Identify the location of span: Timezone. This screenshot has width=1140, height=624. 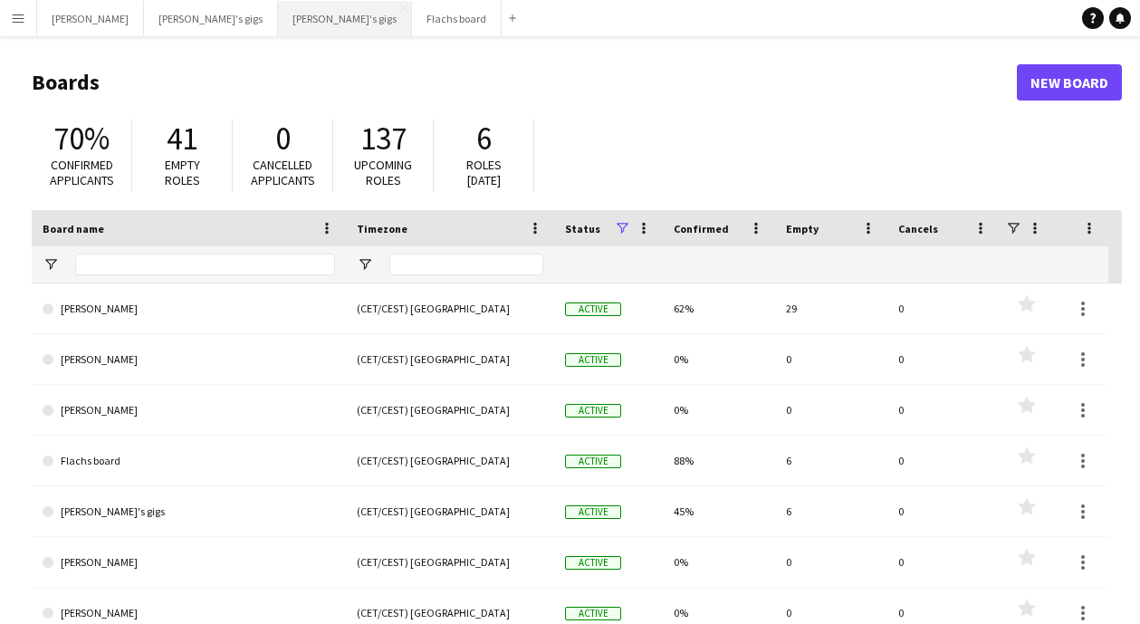
(382, 228).